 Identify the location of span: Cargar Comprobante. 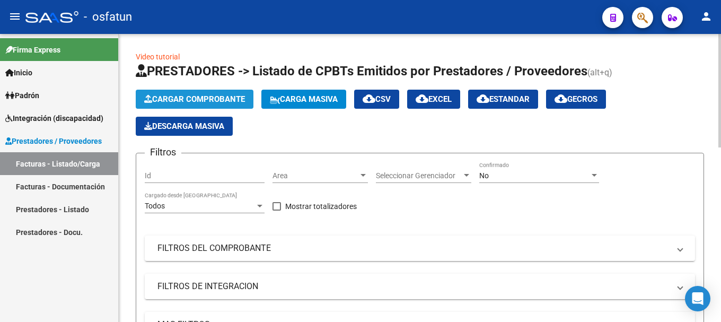
(195, 99).